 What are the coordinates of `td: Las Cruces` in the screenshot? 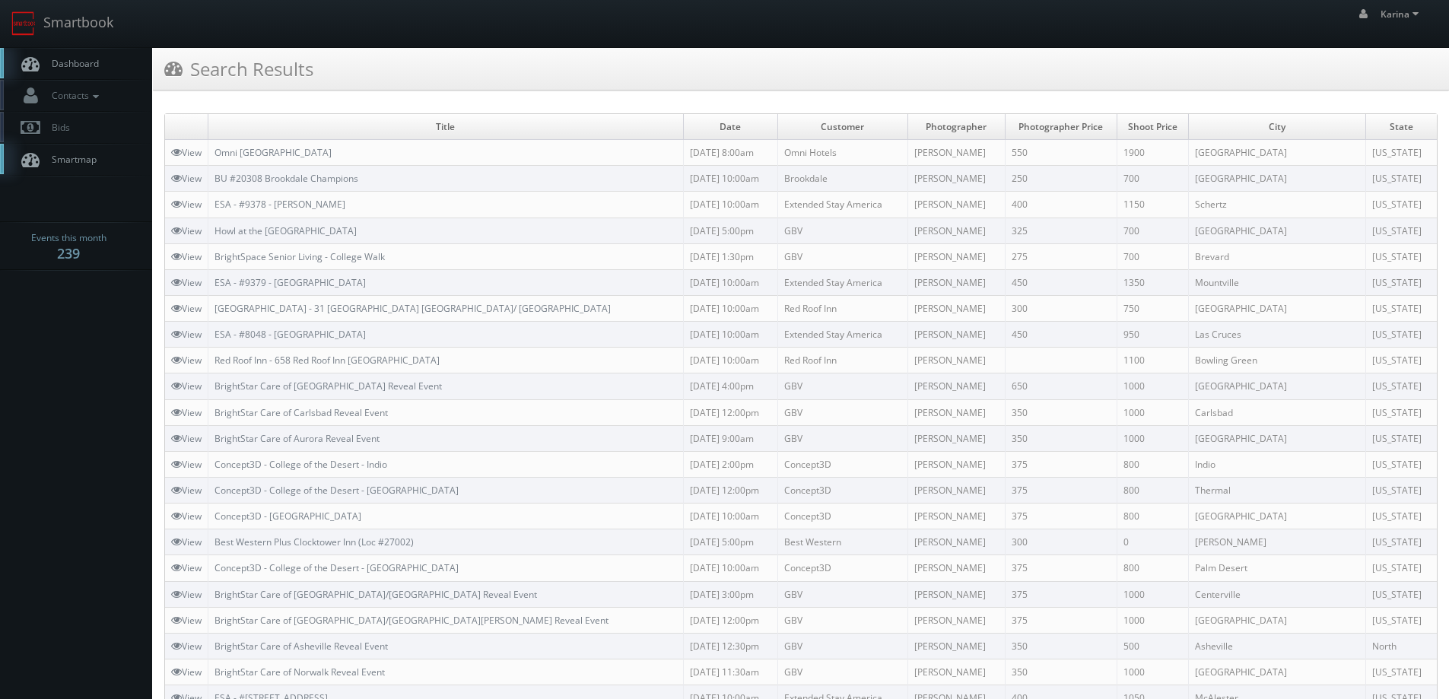 It's located at (1276, 335).